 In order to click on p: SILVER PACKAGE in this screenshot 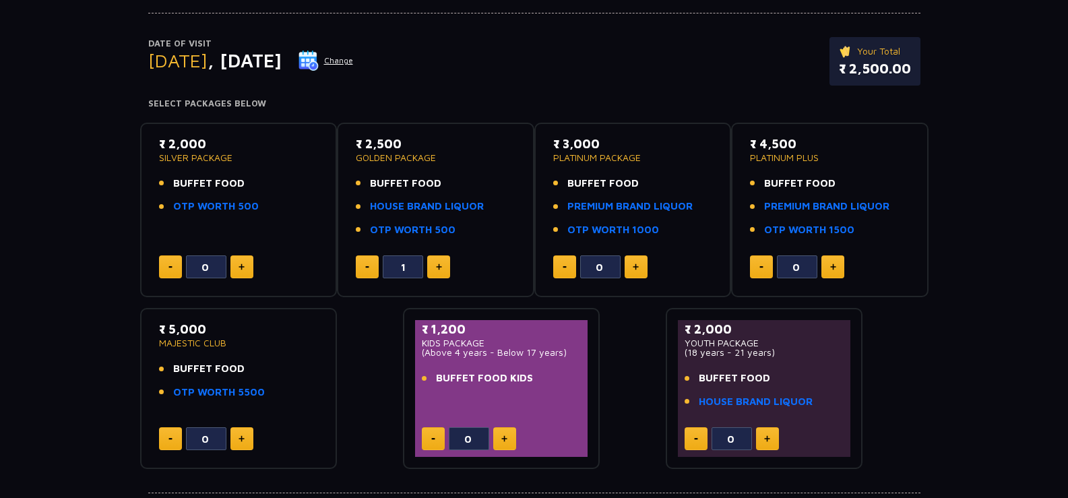, I will do `click(239, 158)`.